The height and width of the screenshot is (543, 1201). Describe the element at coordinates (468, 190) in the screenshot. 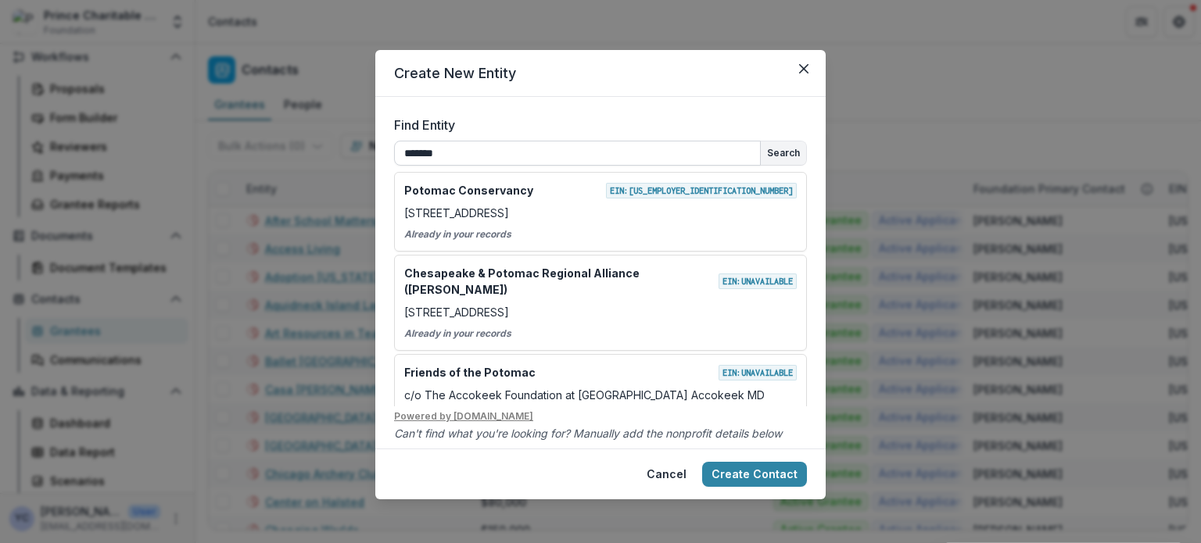

I see `p: Potomac Conservancy` at that location.